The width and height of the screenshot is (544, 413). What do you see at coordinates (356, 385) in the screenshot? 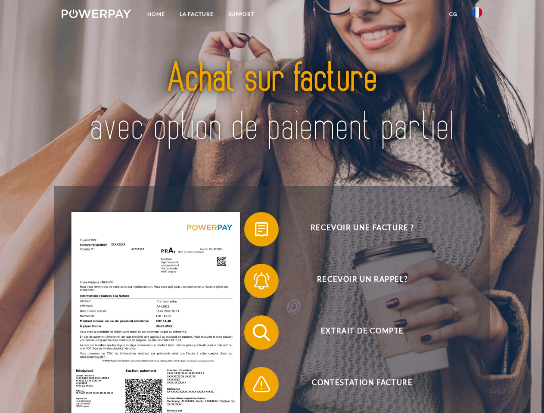
I see `a: Contestation Facture` at bounding box center [356, 385].